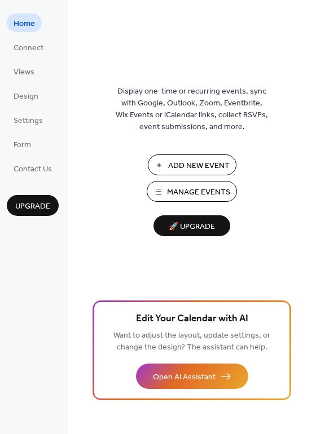 Image resolution: width=316 pixels, height=434 pixels. I want to click on a: Home, so click(24, 23).